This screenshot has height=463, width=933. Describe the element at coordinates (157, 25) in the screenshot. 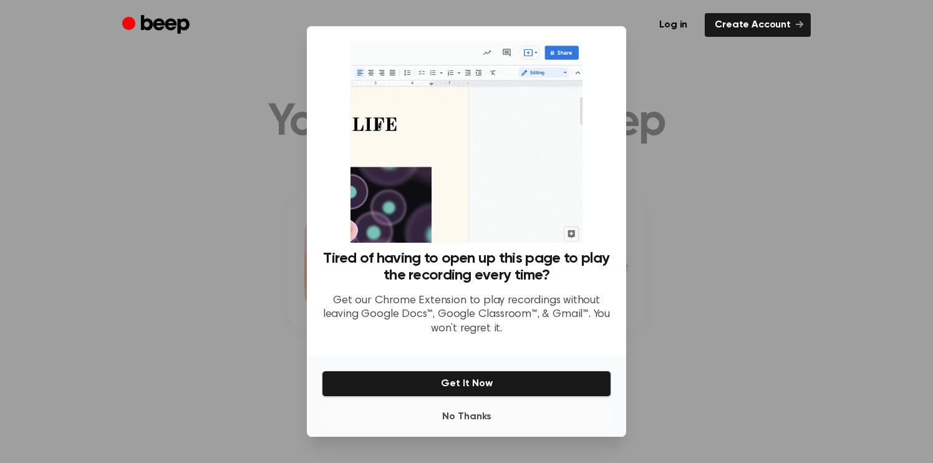

I see `a: Beep` at that location.